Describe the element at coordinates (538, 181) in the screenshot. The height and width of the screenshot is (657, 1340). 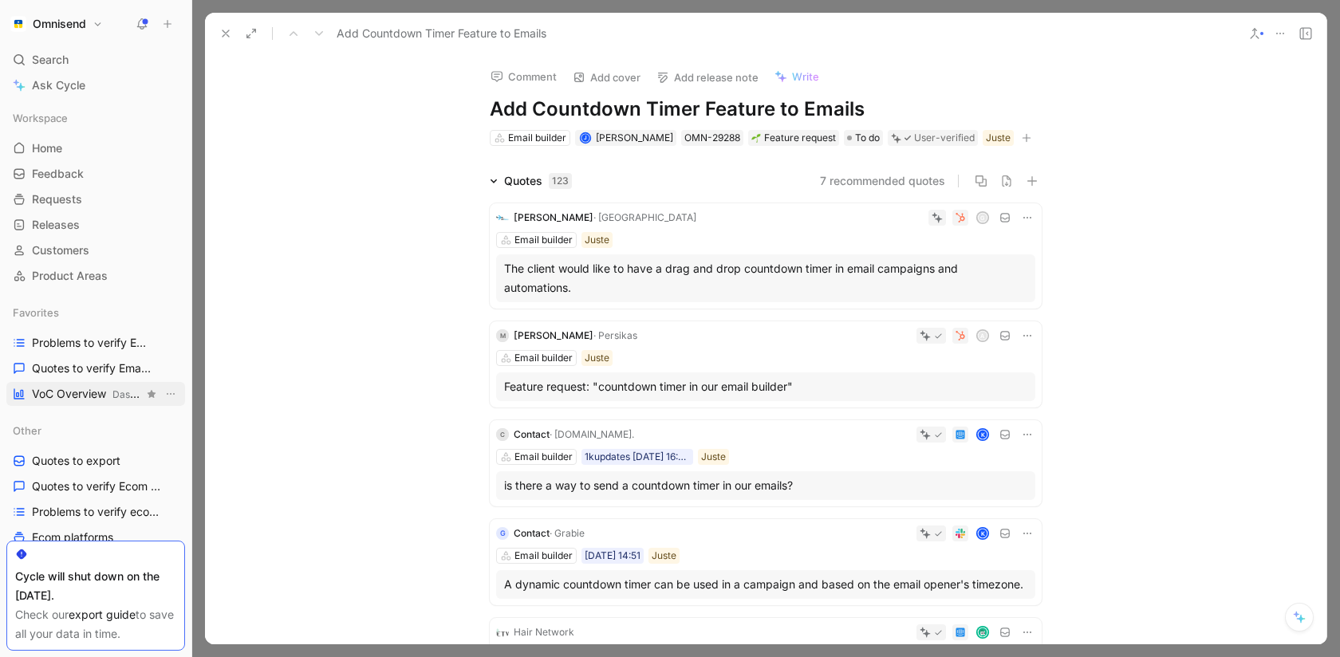
I see `div: Quotes` at that location.